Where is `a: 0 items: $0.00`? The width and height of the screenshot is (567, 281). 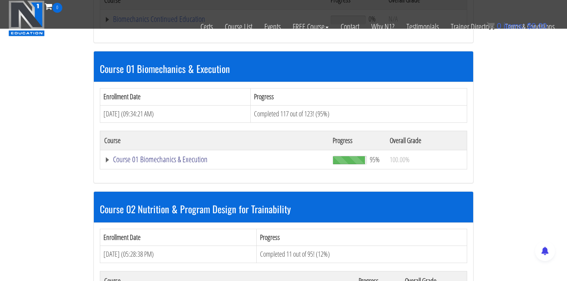 a: 0 items: $0.00 is located at coordinates (517, 26).